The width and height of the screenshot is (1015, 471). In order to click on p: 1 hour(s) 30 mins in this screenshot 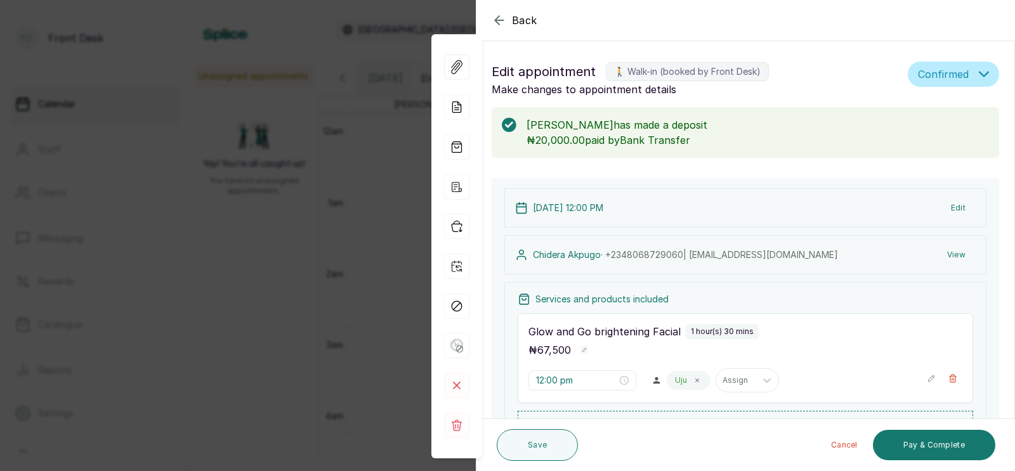, I will do `click(722, 332)`.